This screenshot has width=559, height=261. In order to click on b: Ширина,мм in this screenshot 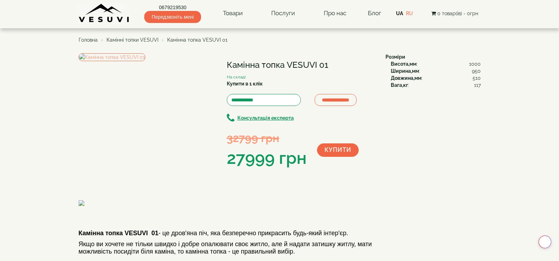, I will do `click(405, 71)`.